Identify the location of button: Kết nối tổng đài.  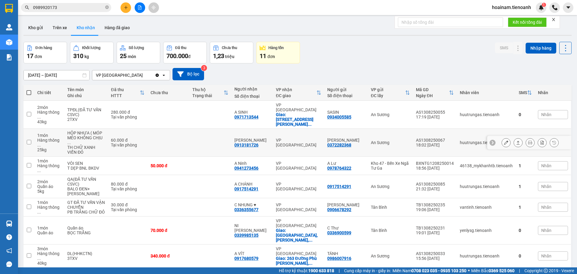
(527, 22).